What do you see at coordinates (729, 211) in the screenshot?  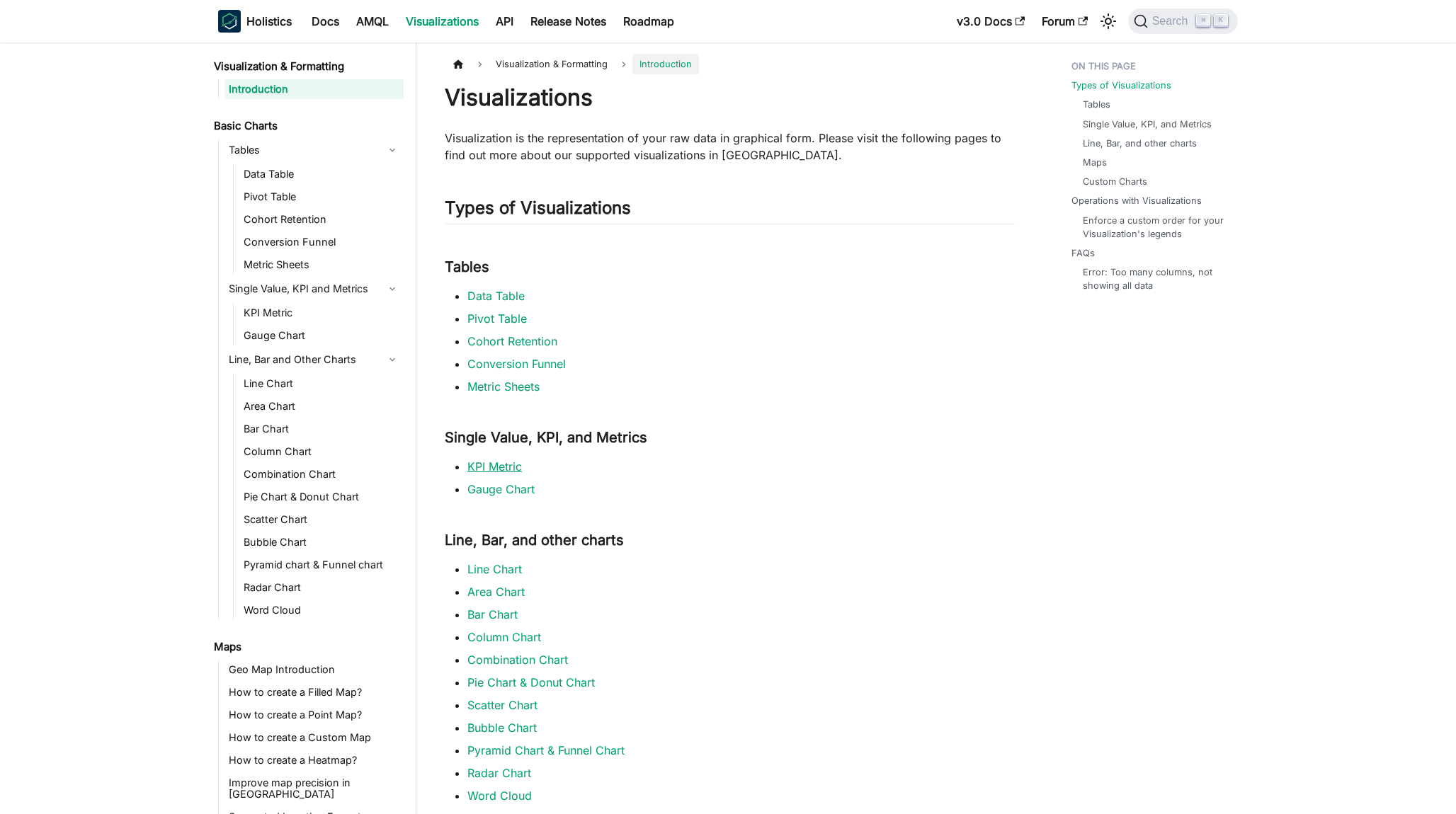 I see `h2: Types of Visualizations` at bounding box center [729, 211].